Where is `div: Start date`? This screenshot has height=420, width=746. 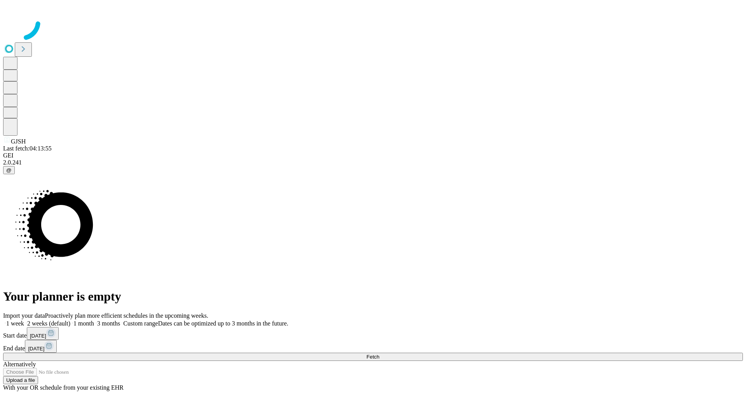
div: Start date is located at coordinates (373, 333).